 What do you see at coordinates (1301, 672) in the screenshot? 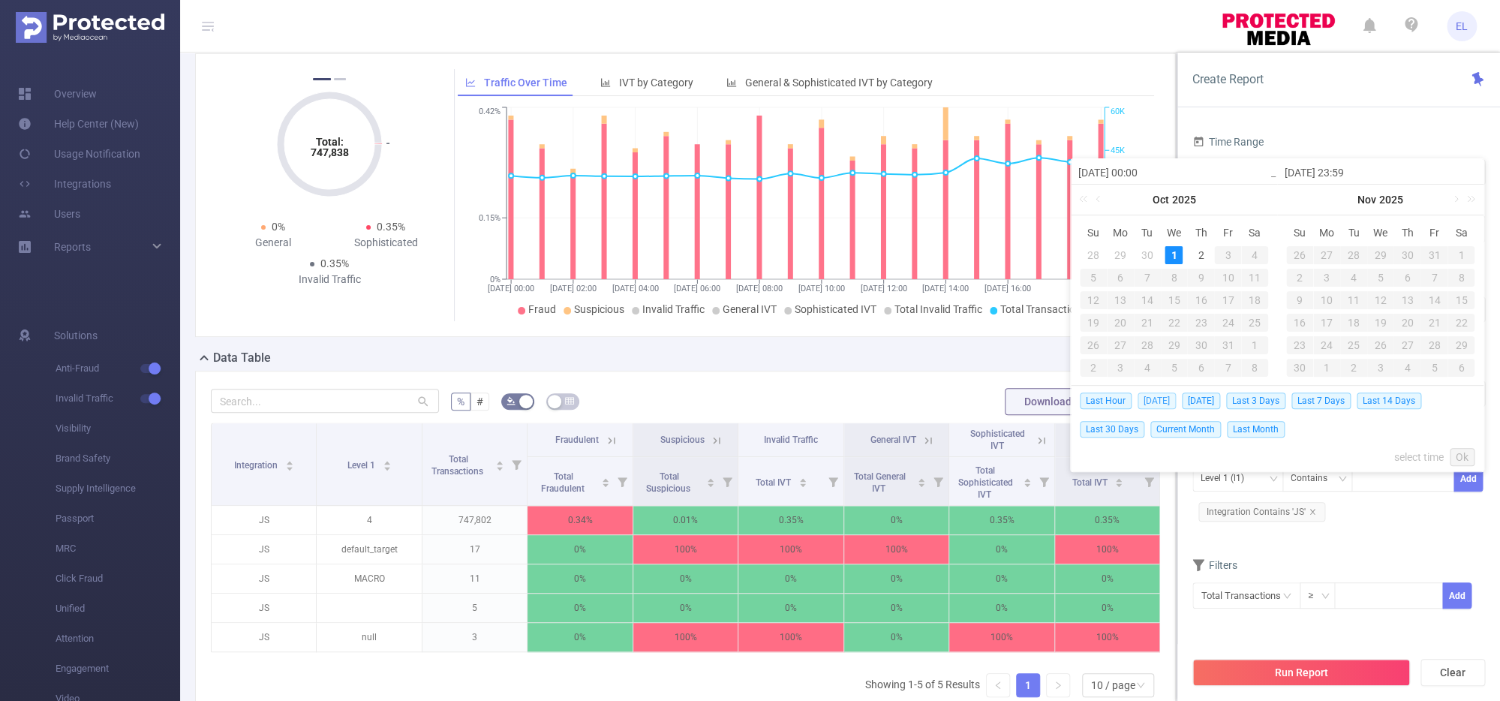
I see `button: Run Report` at bounding box center [1301, 672].